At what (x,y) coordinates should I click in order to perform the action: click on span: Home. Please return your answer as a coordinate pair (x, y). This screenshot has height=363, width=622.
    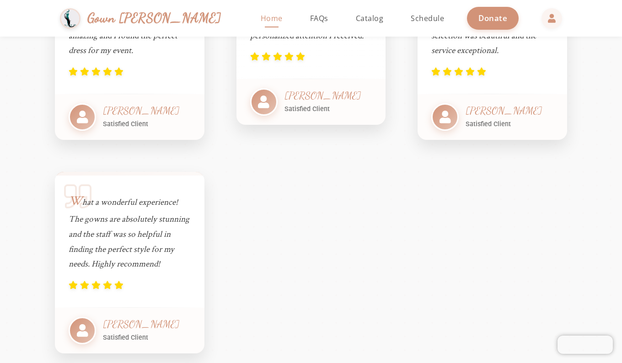
    Looking at the image, I should click on (272, 18).